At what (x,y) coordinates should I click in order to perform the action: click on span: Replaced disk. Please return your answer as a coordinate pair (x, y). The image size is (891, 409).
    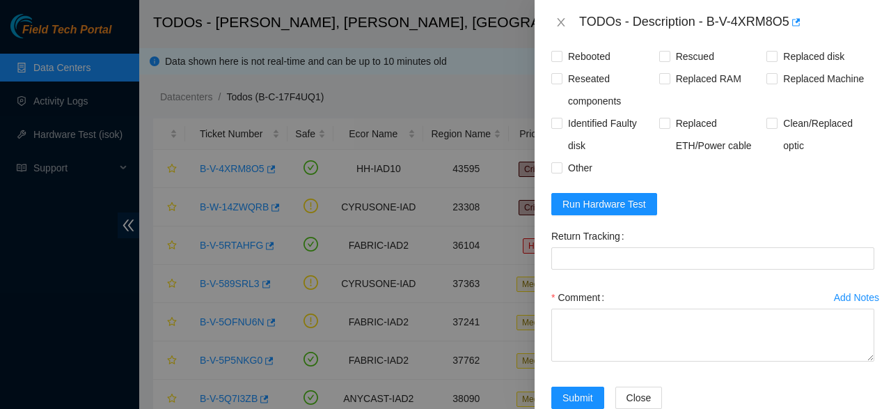
    Looking at the image, I should click on (814, 56).